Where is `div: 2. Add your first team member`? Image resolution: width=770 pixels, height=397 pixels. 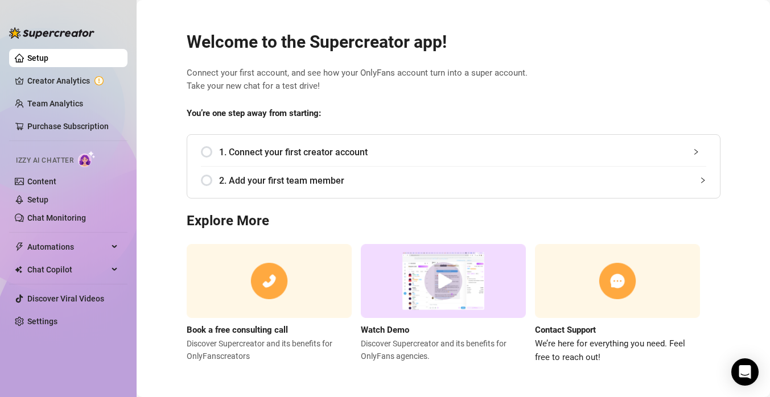 div: 2. Add your first team member is located at coordinates (453, 180).